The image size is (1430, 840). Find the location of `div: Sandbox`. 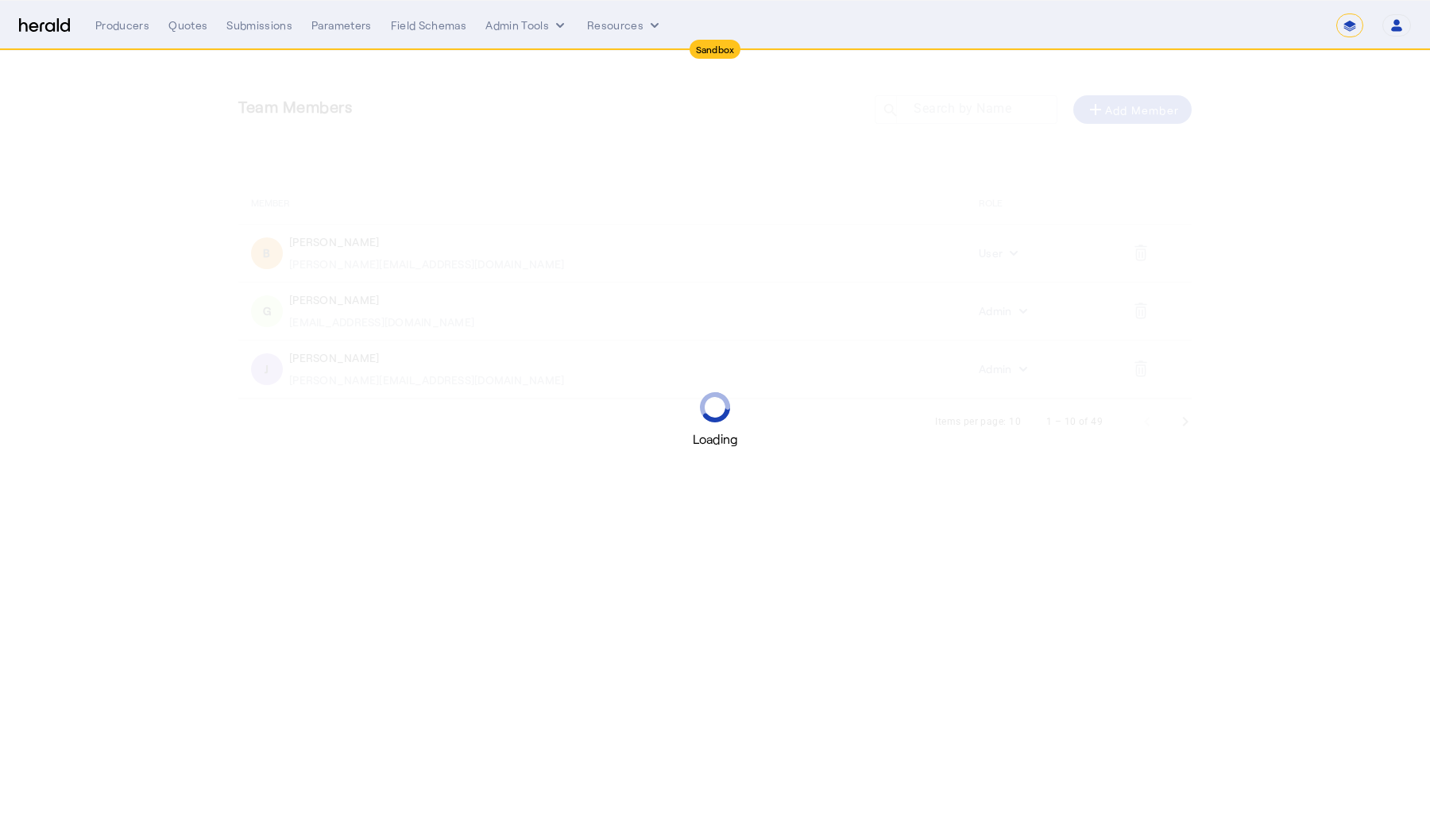

div: Sandbox is located at coordinates (715, 49).